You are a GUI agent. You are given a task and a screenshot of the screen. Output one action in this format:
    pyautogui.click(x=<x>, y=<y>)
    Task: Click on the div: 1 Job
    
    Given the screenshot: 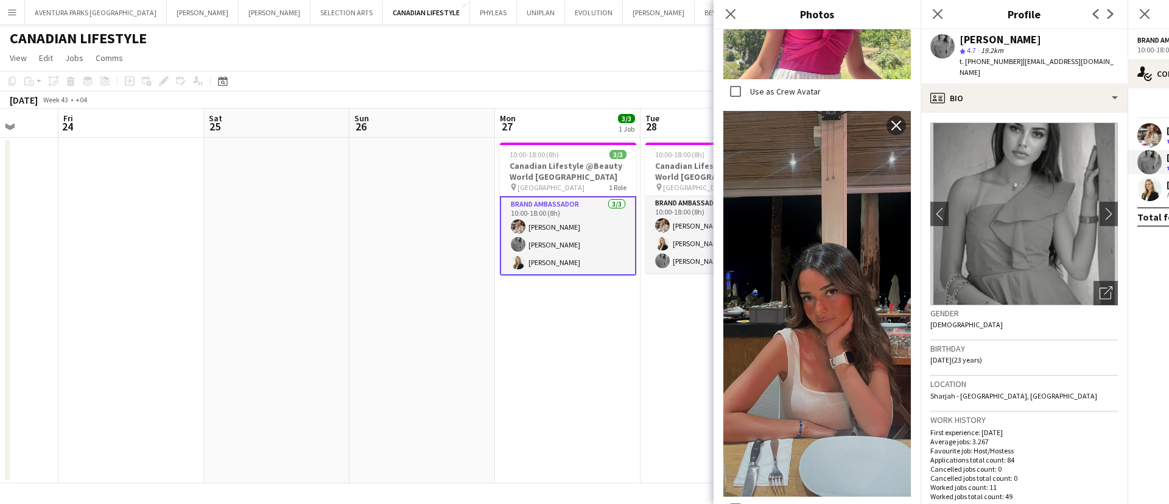 What is the action you would take?
    pyautogui.click(x=626, y=128)
    